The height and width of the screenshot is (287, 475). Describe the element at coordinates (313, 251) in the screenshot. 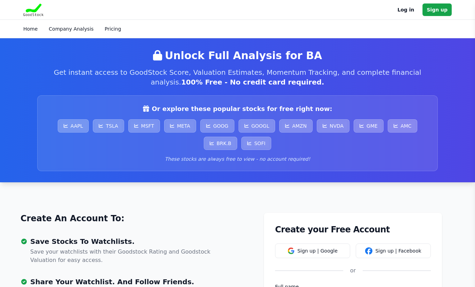

I see `button: Sign up | Google` at that location.